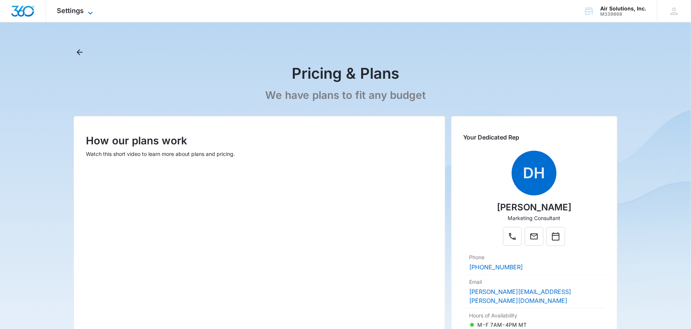 This screenshot has height=329, width=691. I want to click on p: We have plans to fit any budget, so click(345, 95).